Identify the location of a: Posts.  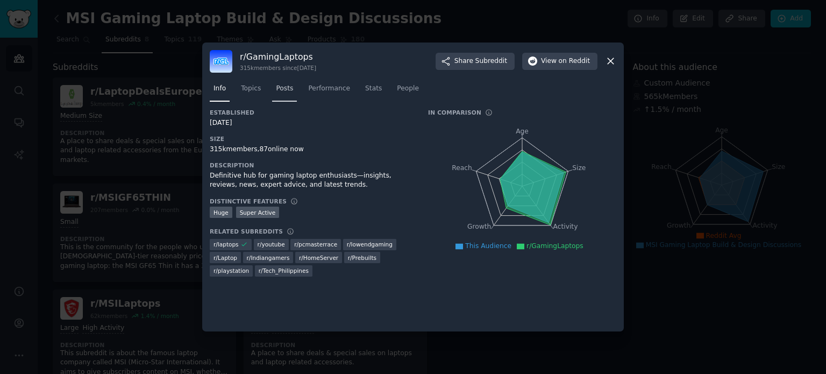
(284, 91).